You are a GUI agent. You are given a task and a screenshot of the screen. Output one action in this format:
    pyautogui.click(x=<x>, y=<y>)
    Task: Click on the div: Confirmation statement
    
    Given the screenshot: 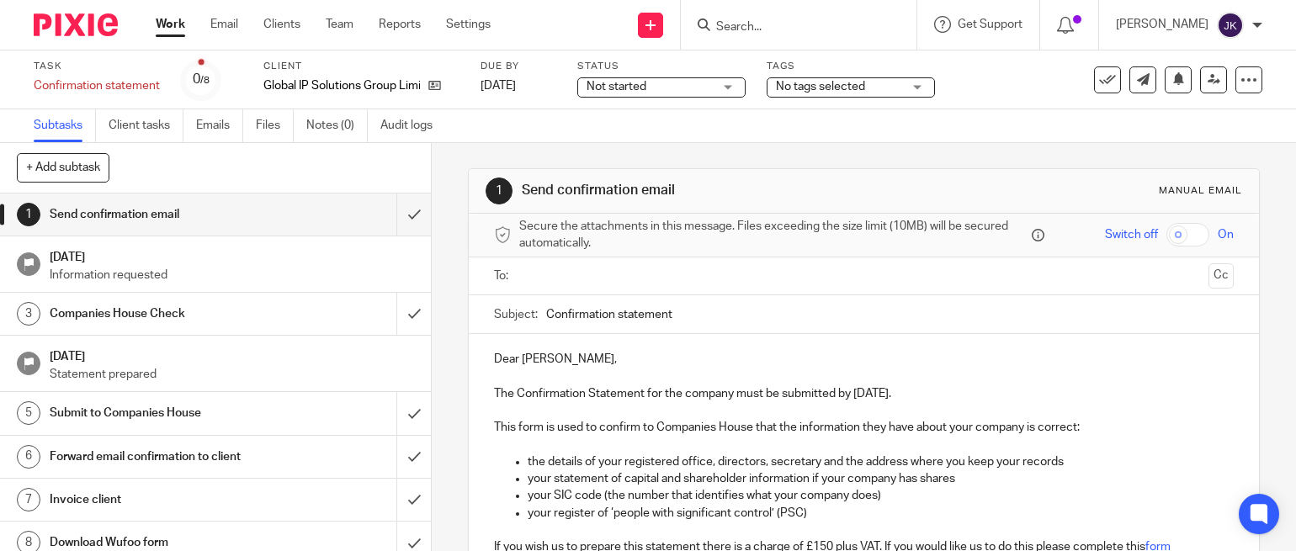 What is the action you would take?
    pyautogui.click(x=97, y=86)
    